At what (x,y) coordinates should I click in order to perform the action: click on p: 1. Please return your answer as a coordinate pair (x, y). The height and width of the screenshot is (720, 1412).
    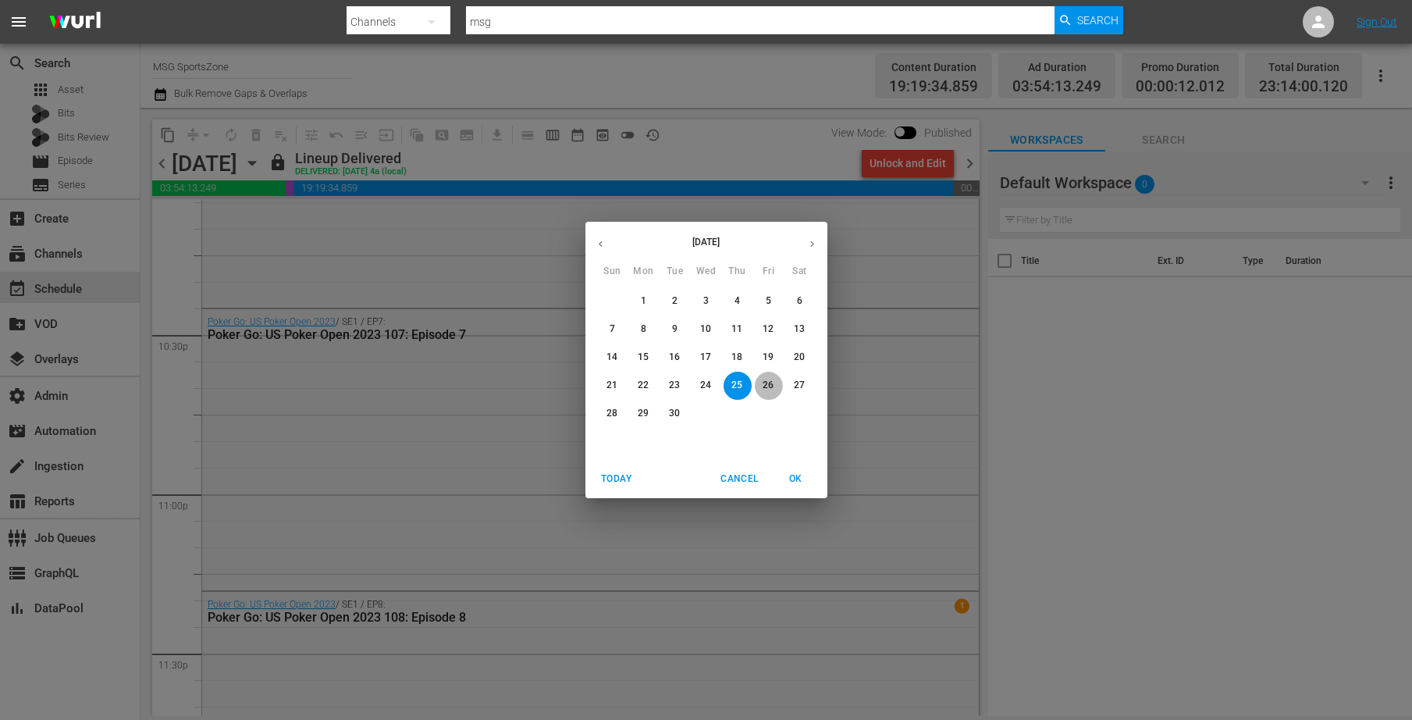
    Looking at the image, I should click on (643, 301).